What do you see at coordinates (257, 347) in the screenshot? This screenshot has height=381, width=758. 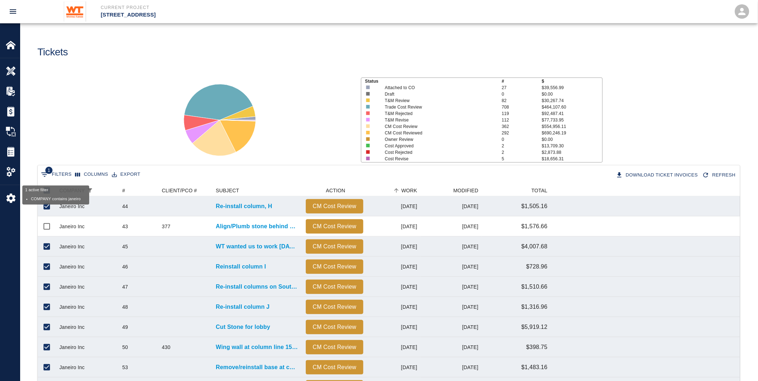 I see `a: Wing wall at column line 15 needs to be moved back` at bounding box center [257, 347].